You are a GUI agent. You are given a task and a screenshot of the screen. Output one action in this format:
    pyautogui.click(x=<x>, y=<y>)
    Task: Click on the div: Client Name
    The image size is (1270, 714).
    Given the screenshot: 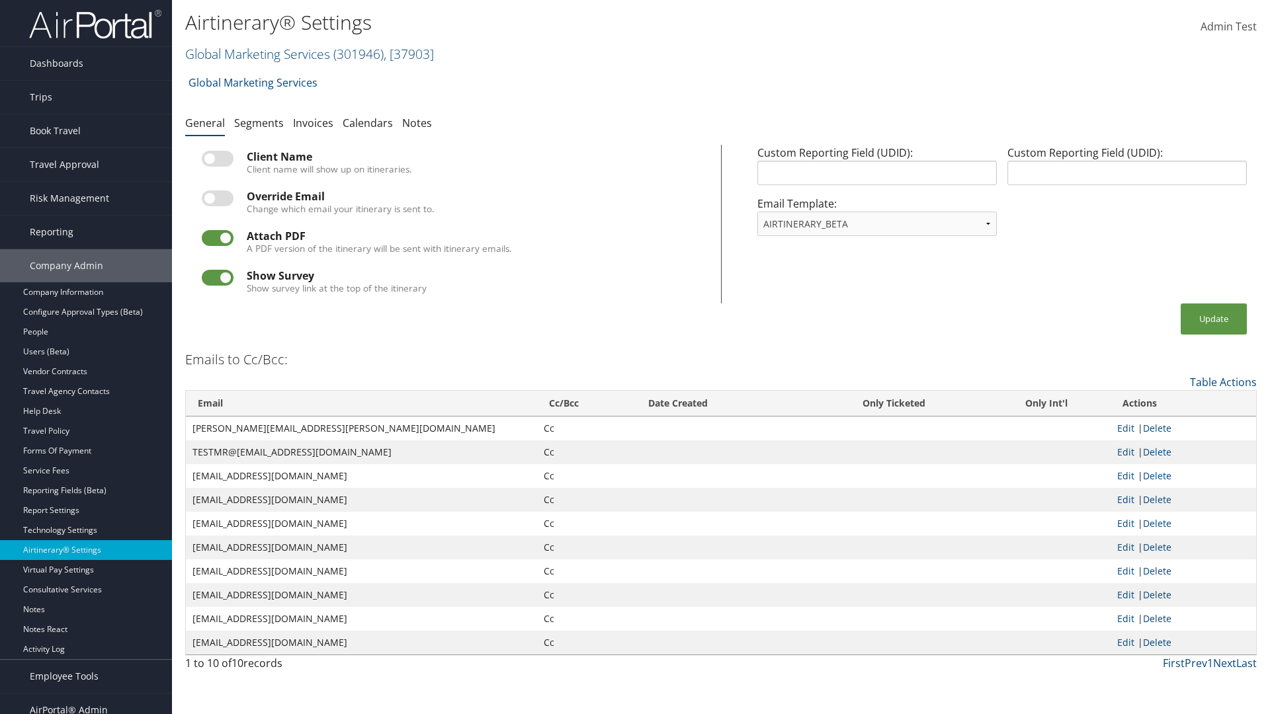 What is the action you would take?
    pyautogui.click(x=476, y=157)
    